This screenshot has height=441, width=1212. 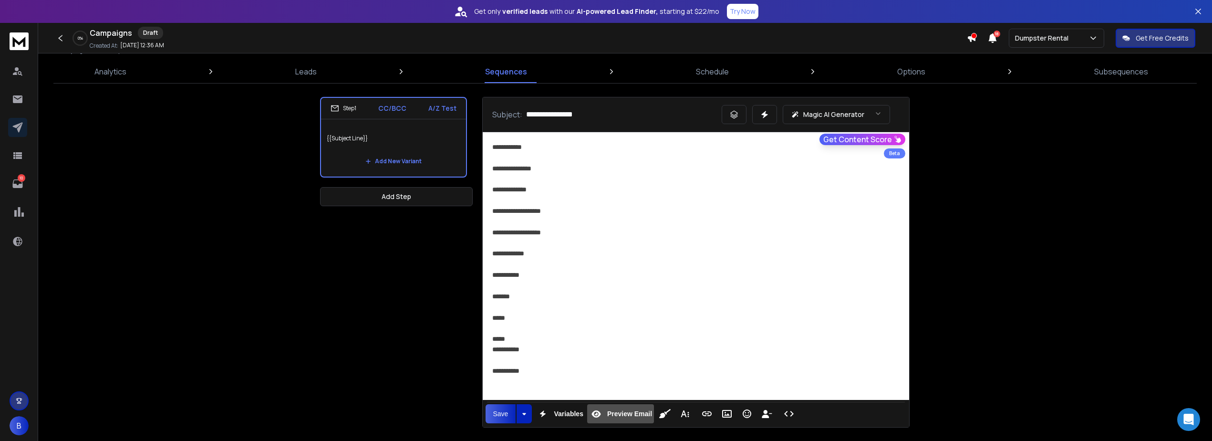 What do you see at coordinates (507, 114) in the screenshot?
I see `p: Subject:` at bounding box center [507, 114].